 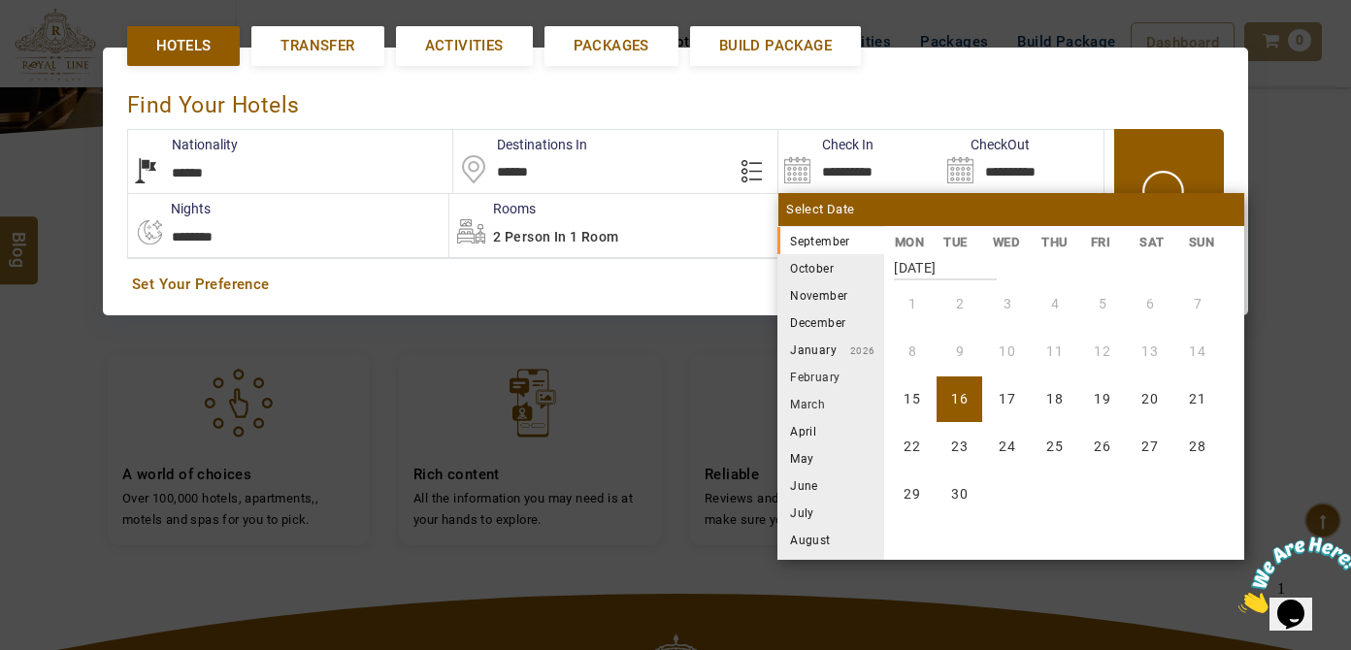 I want to click on li: Monday, 22 September 2025, so click(x=911, y=446).